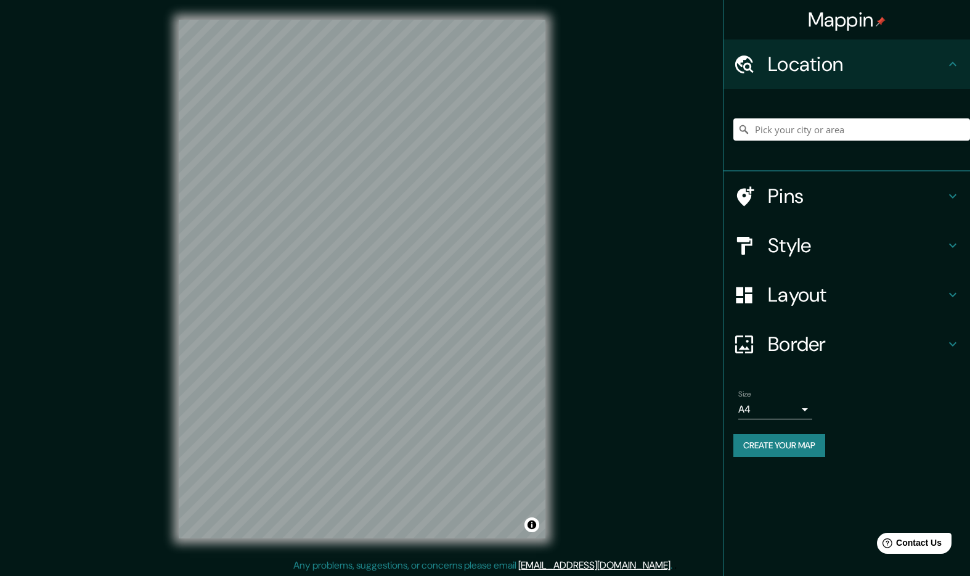 The image size is (970, 576). I want to click on h4: Location, so click(857, 64).